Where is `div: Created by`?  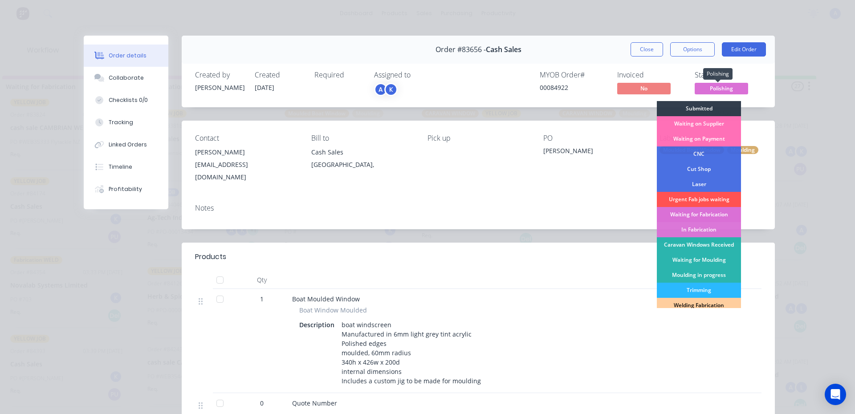
div: Created by is located at coordinates (220, 75).